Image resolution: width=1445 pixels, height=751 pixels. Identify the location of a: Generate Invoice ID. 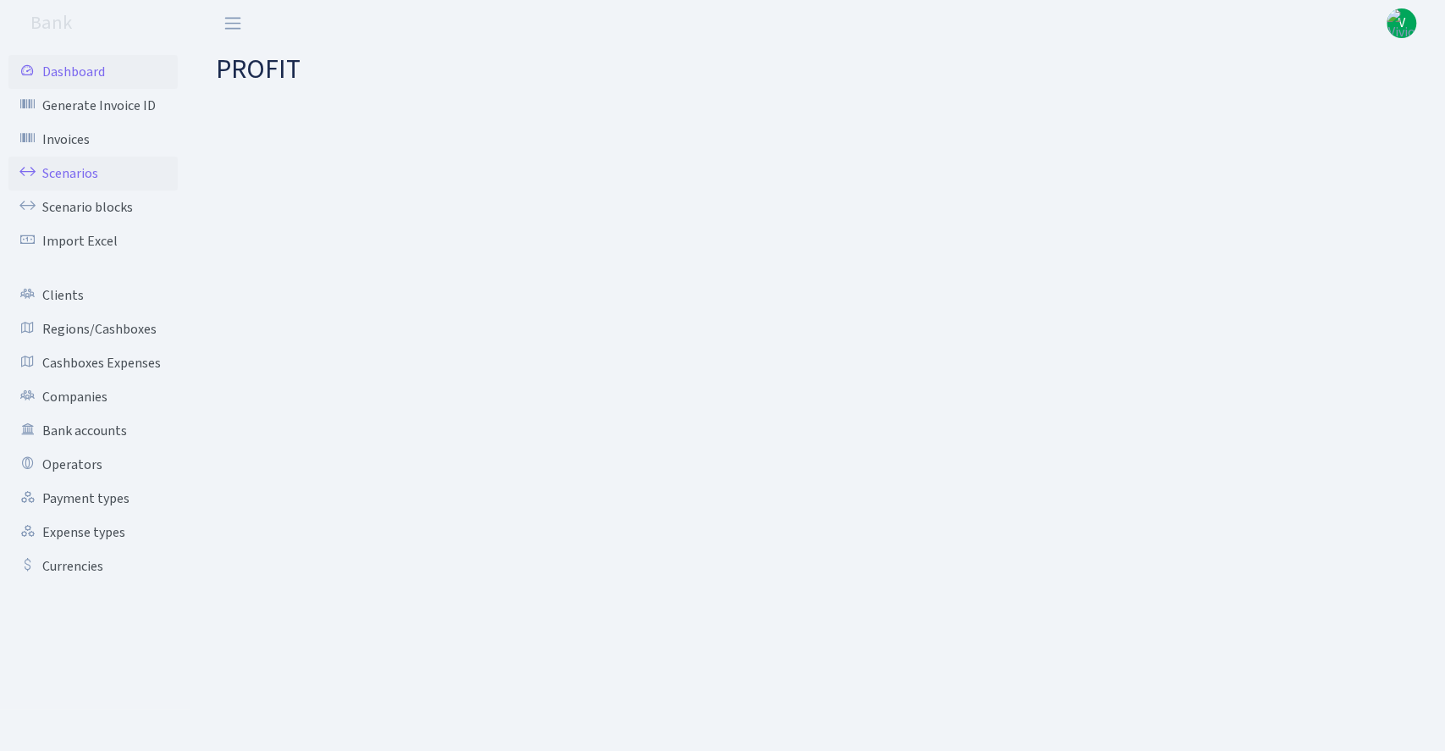
(93, 106).